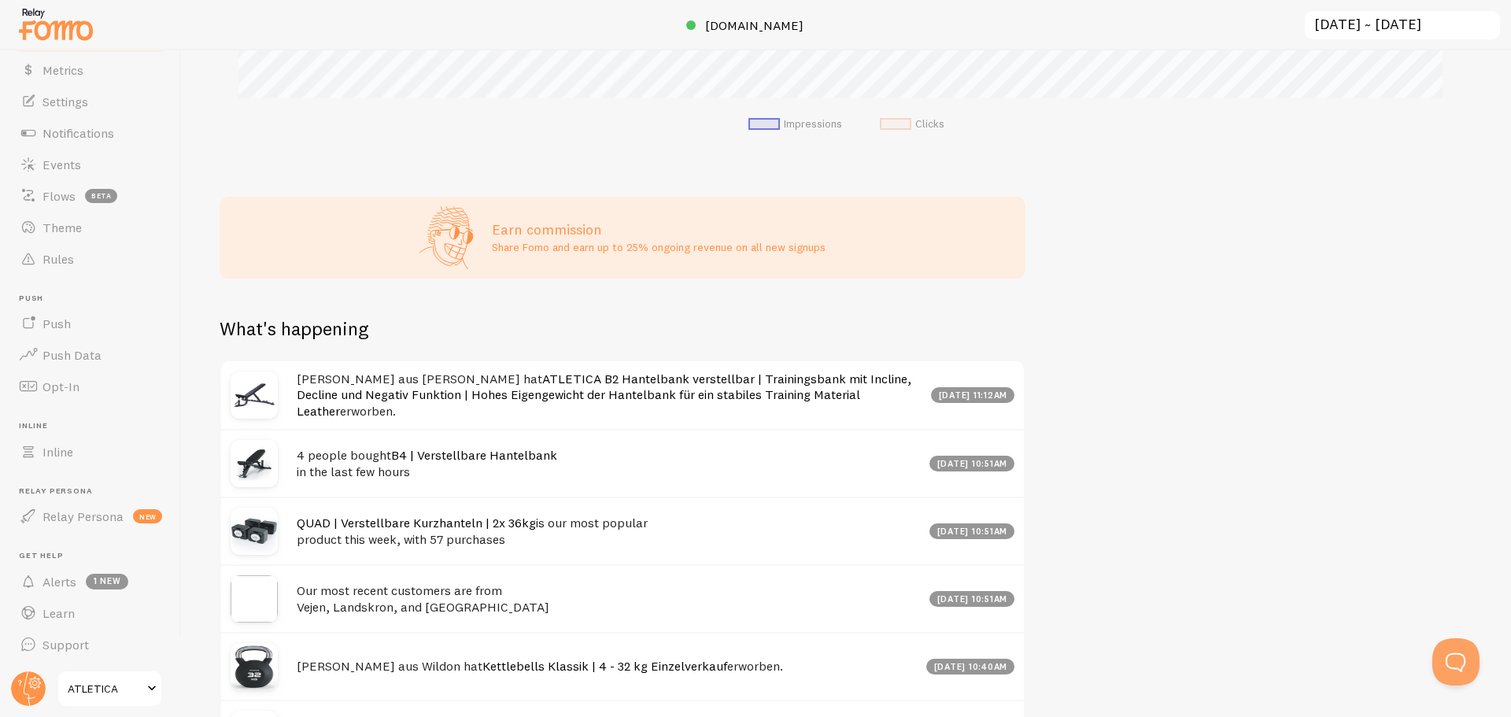  What do you see at coordinates (91, 196) in the screenshot?
I see `a: Flows beta` at bounding box center [91, 196].